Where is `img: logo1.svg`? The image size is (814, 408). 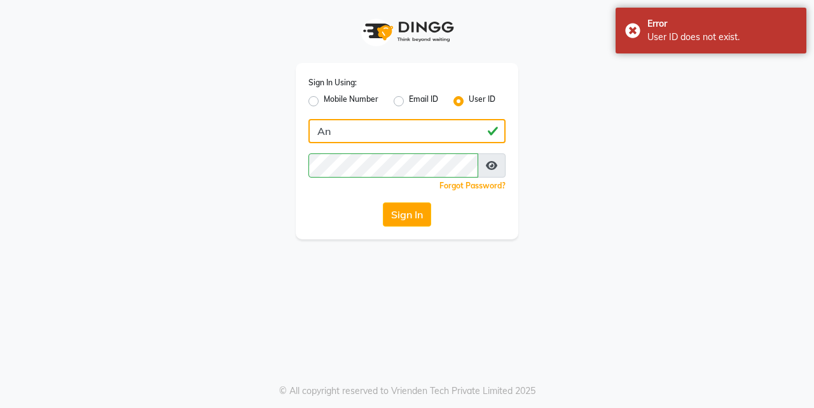 img: logo1.svg is located at coordinates (407, 31).